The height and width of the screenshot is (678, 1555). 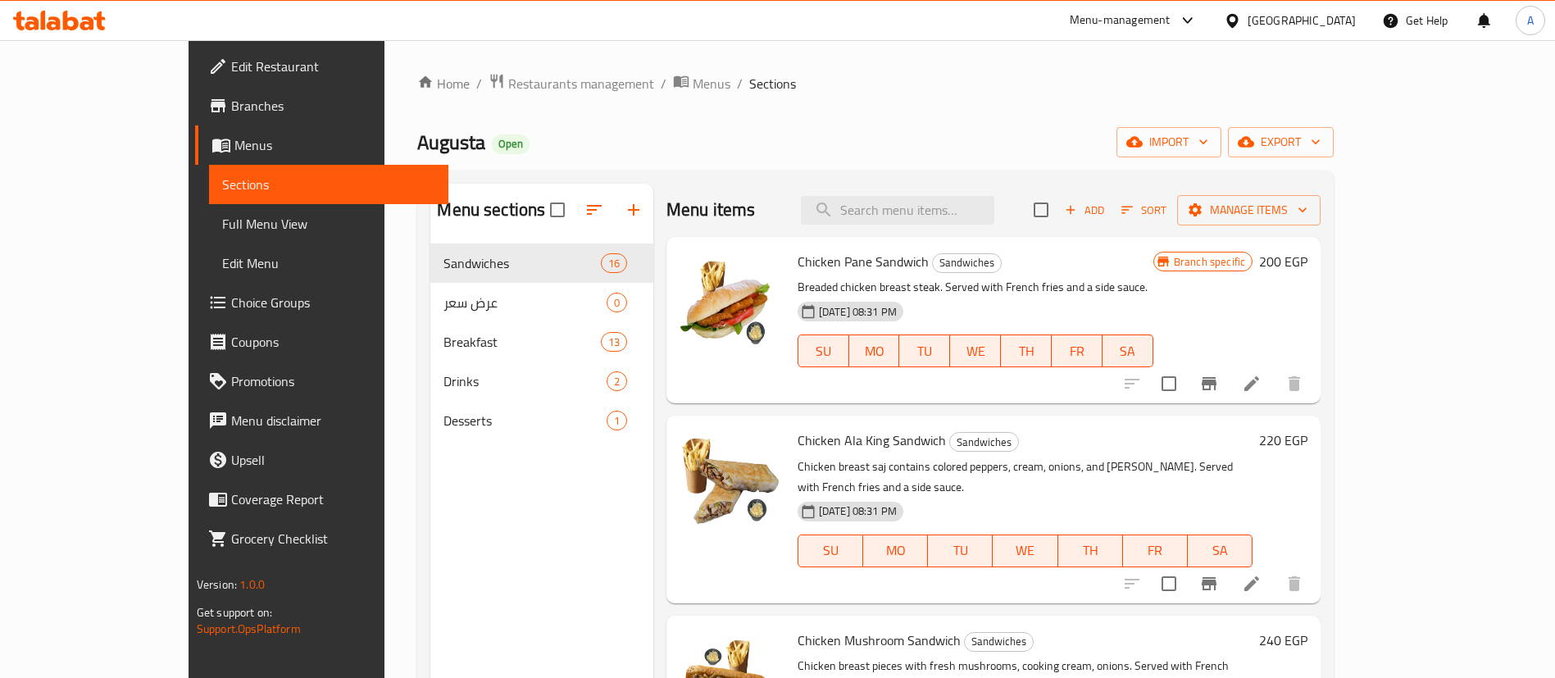 What do you see at coordinates (1249, 210) in the screenshot?
I see `span: Manage items` at bounding box center [1249, 210].